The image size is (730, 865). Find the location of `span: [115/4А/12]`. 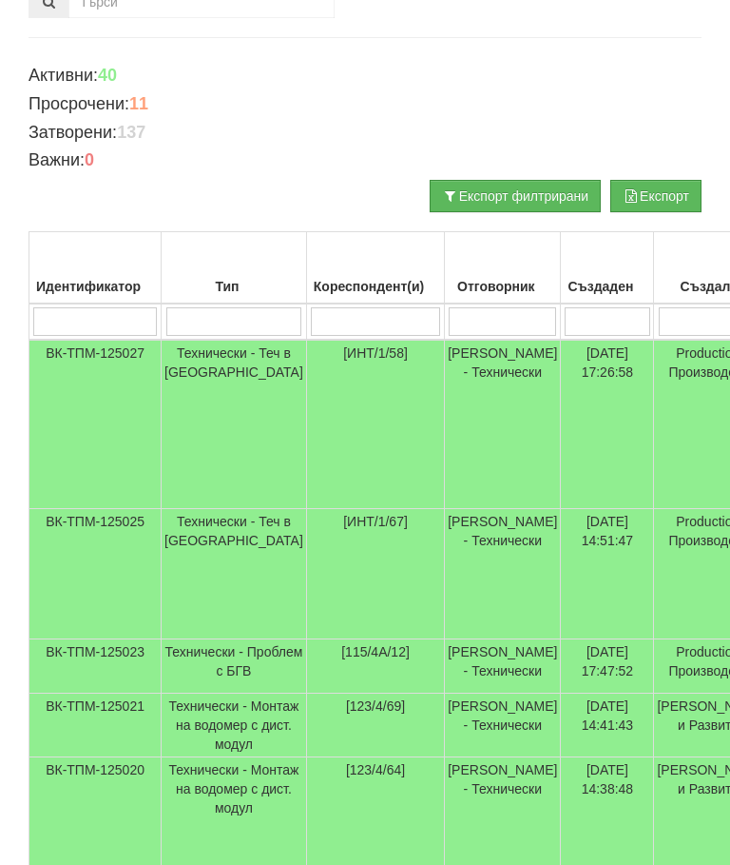

span: [115/4А/12] is located at coordinates (376, 652).